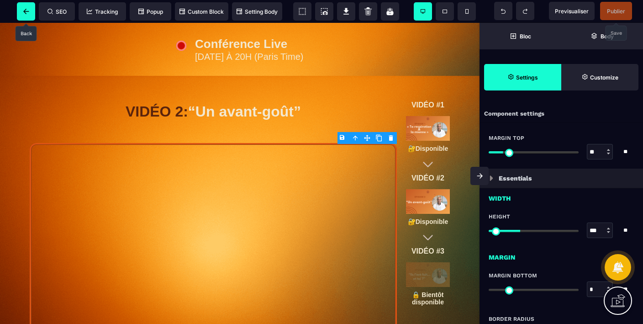  Describe the element at coordinates (599, 77) in the screenshot. I see `span: Open Style Manager` at that location.